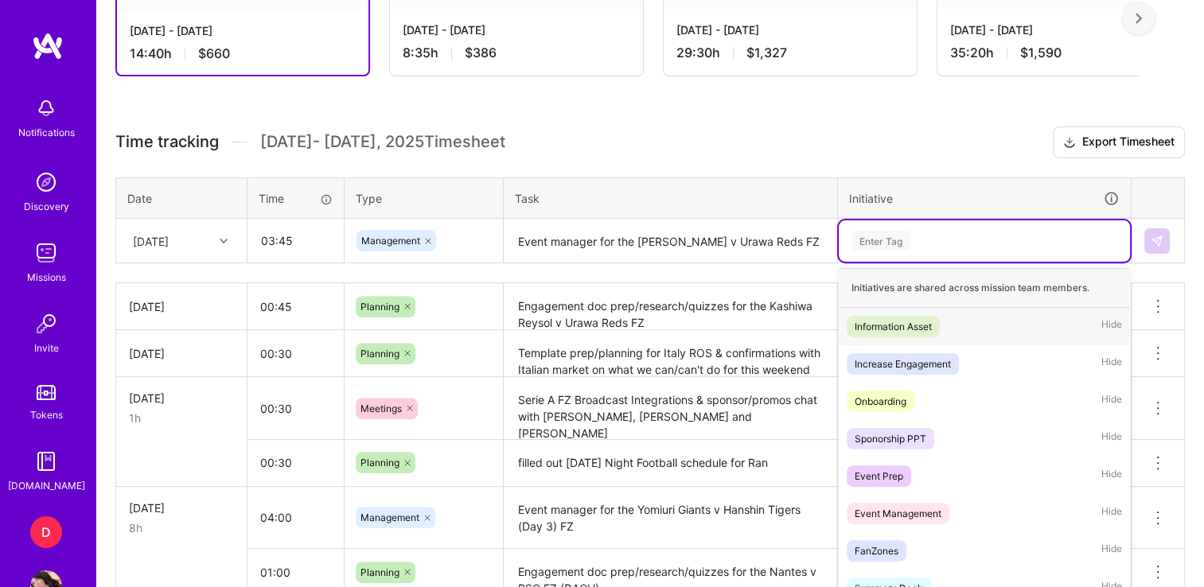 The height and width of the screenshot is (587, 1204). I want to click on div: D, so click(46, 532).